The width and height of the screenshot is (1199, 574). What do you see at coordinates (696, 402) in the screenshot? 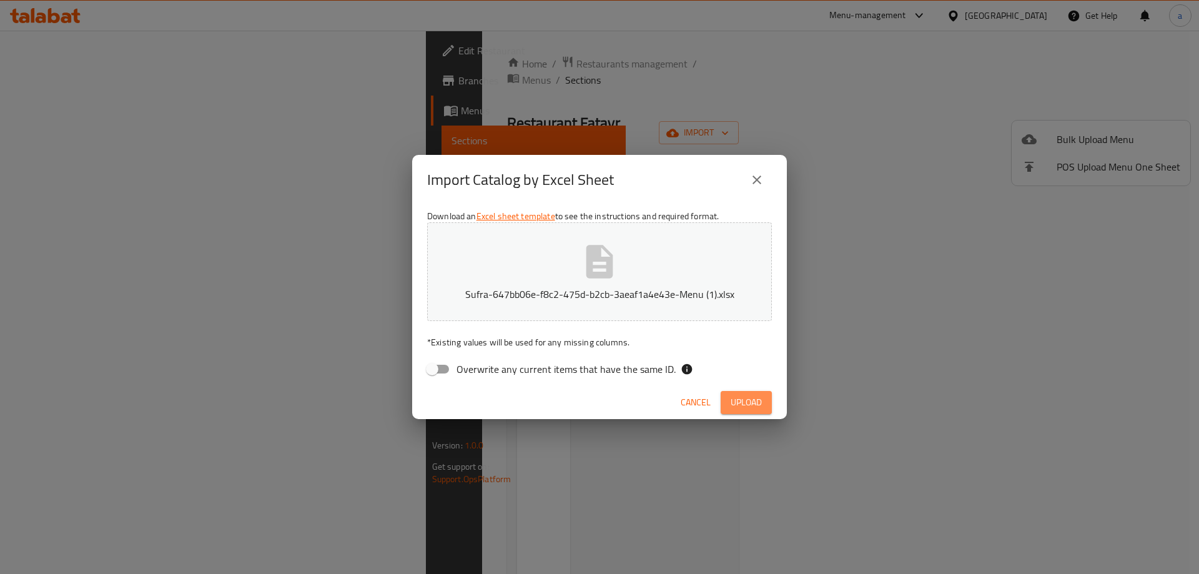
I see `span: Cancel` at bounding box center [696, 402].